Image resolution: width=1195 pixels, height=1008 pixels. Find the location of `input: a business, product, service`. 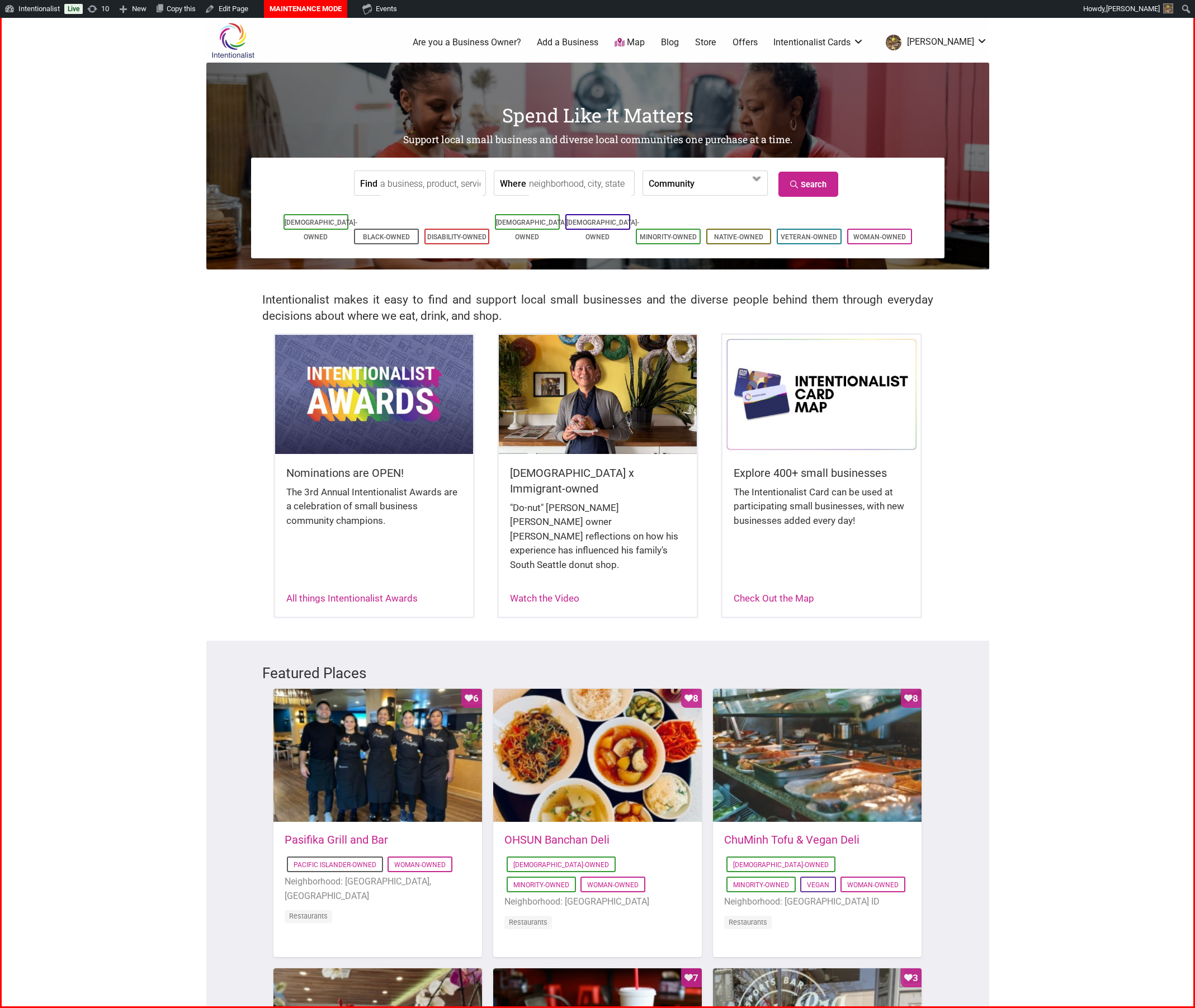

input: a business, product, service is located at coordinates (431, 184).